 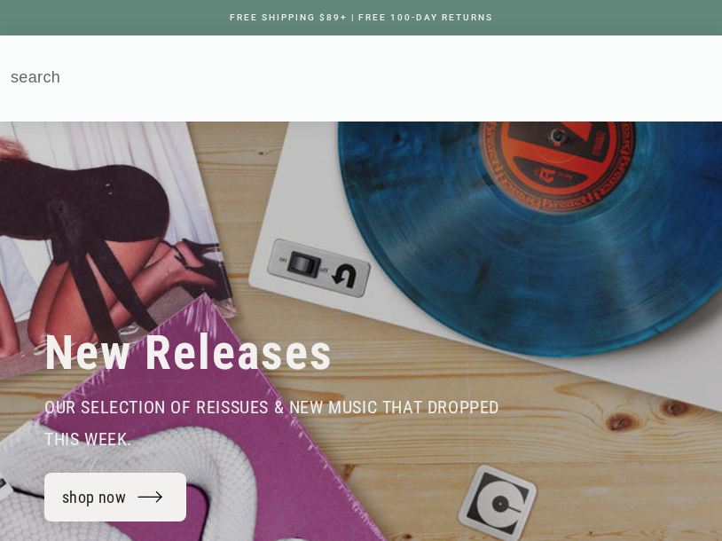 I want to click on a: FREE SHIPPING $89+ | FREE 100-DAY RETURNS, so click(x=361, y=17).